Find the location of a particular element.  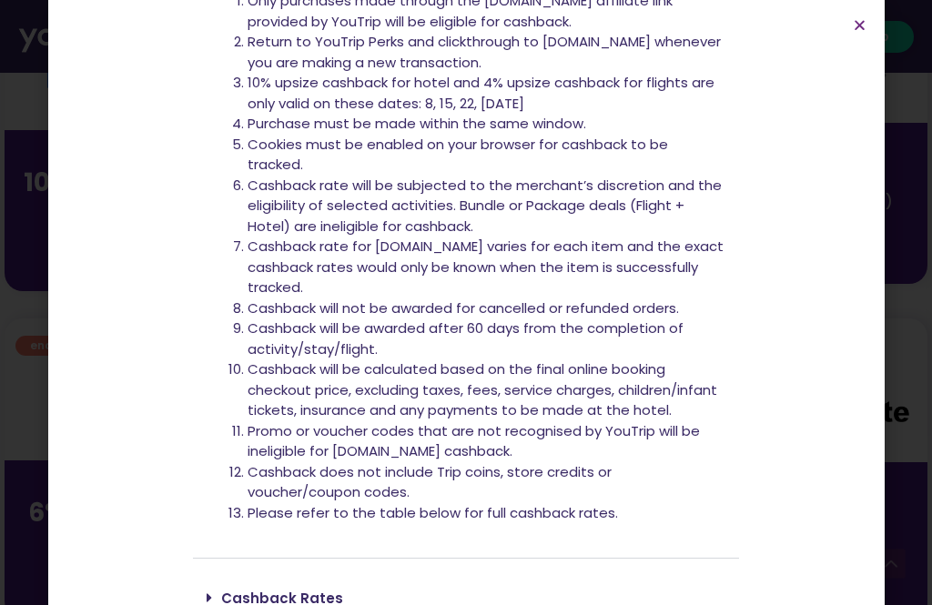

li: Please refer to the table below for full cashback rates. is located at coordinates (486, 513).